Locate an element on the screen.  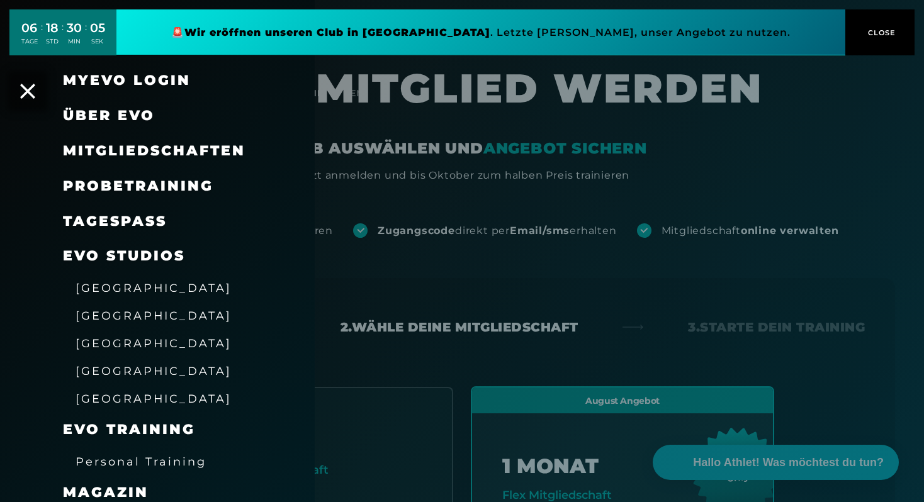
div: MIN is located at coordinates (74, 42).